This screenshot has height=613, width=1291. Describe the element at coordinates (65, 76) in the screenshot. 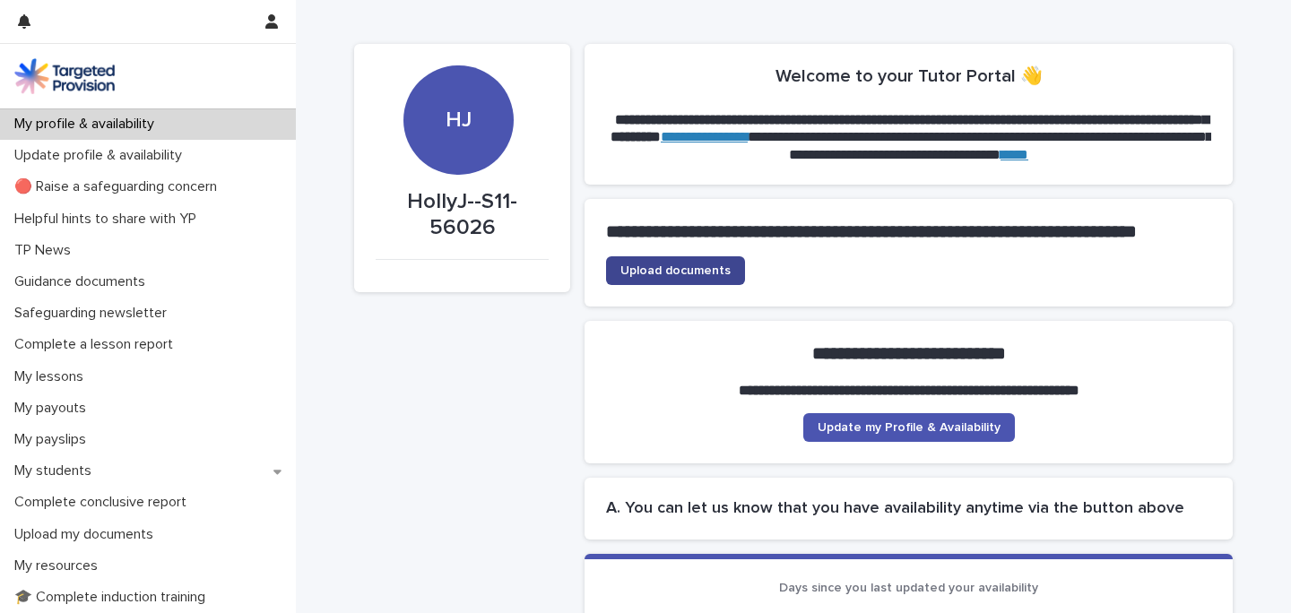

I see `img: M5nRWzHhSzIhMunXDL62` at that location.